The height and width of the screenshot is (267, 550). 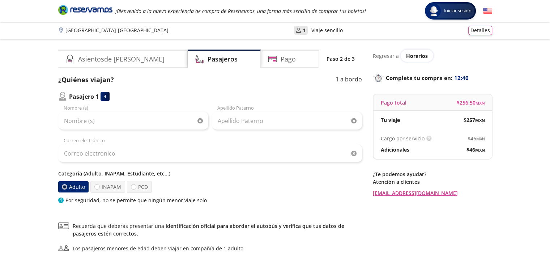 I want to click on p: Pago total, so click(x=394, y=102).